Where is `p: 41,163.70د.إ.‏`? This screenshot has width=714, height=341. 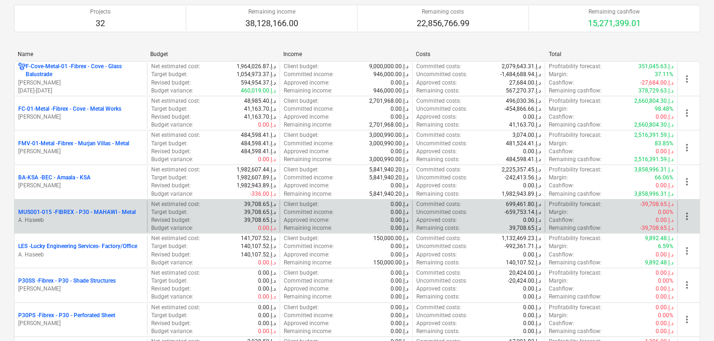
p: 41,163.70د.إ.‏ is located at coordinates (525, 125).